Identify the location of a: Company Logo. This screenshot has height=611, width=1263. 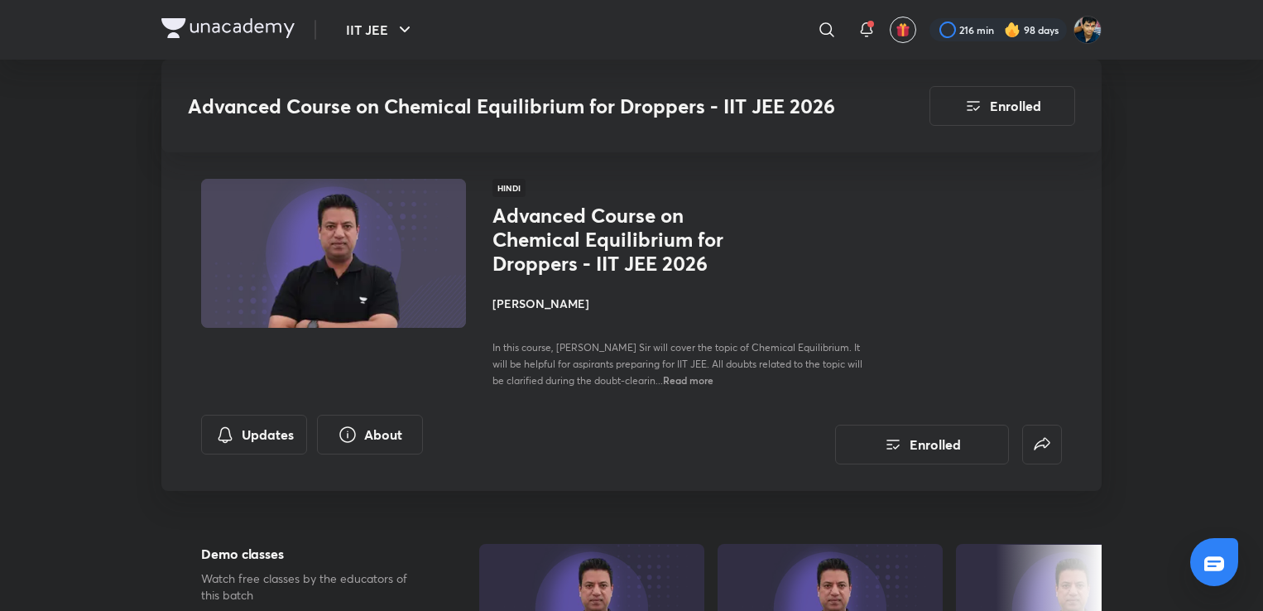
(228, 30).